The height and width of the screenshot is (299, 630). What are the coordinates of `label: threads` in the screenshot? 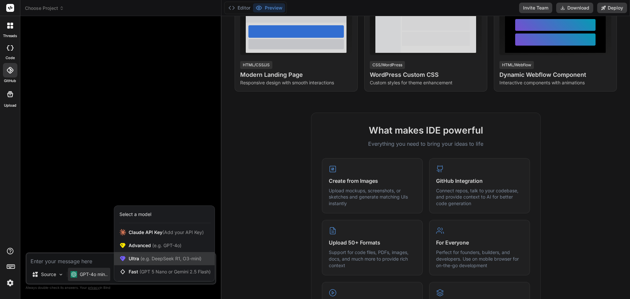 It's located at (10, 36).